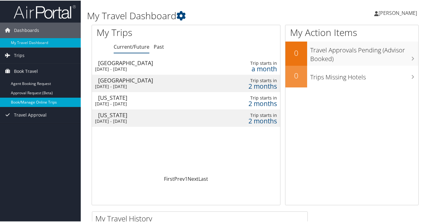 This screenshot has height=222, width=427. I want to click on h3: Trips Missing Hotels, so click(364, 75).